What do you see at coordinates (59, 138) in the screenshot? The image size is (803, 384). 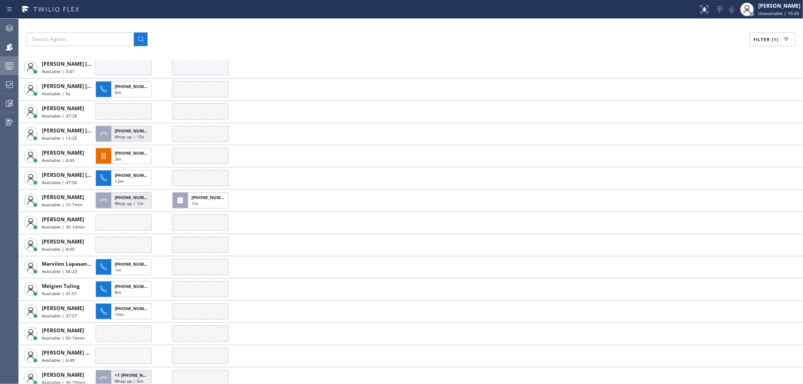 I see `span: Available | 15:25` at bounding box center [59, 138].